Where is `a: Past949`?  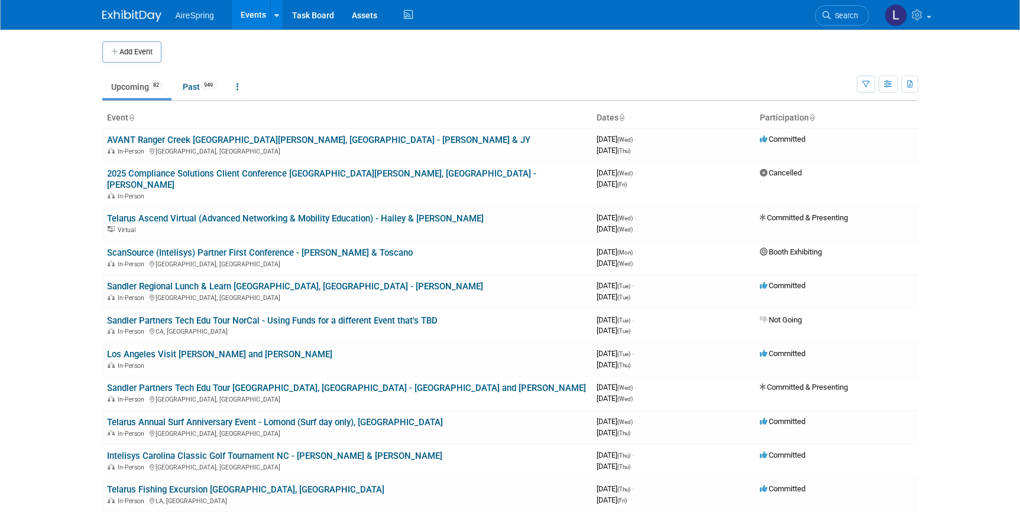
a: Past949 is located at coordinates (199, 87).